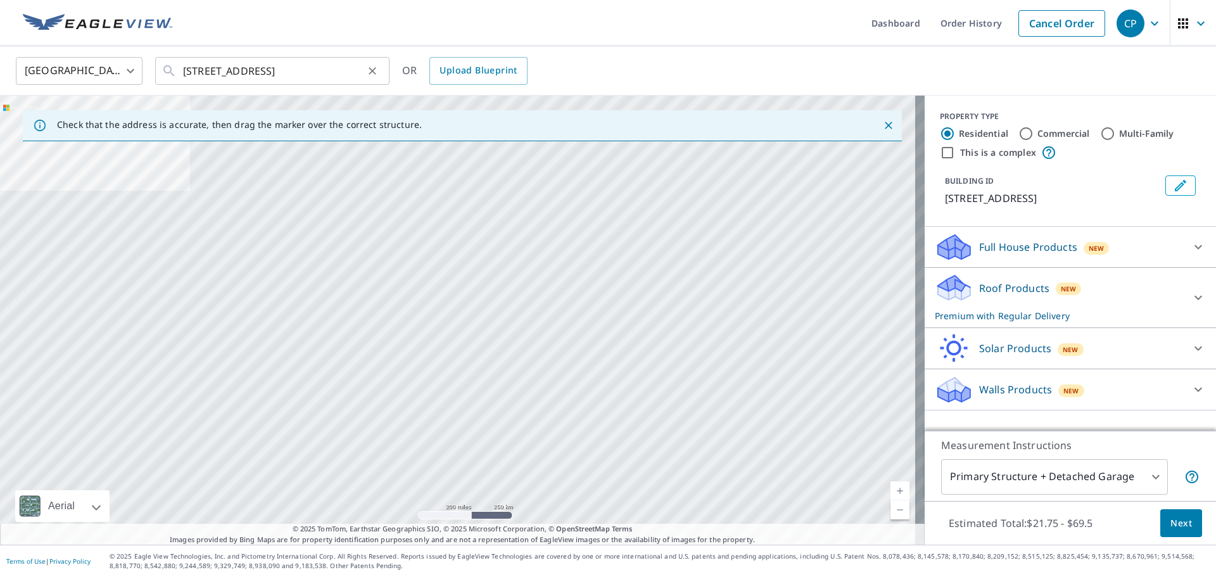 This screenshot has height=577, width=1216. Describe the element at coordinates (969, 180) in the screenshot. I see `p: BUILDING ID` at that location.